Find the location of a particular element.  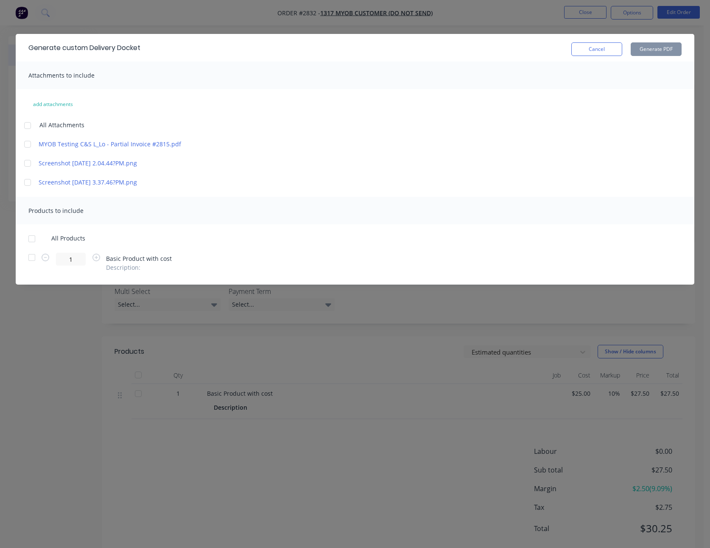

button: add attachments is located at coordinates (53, 104).